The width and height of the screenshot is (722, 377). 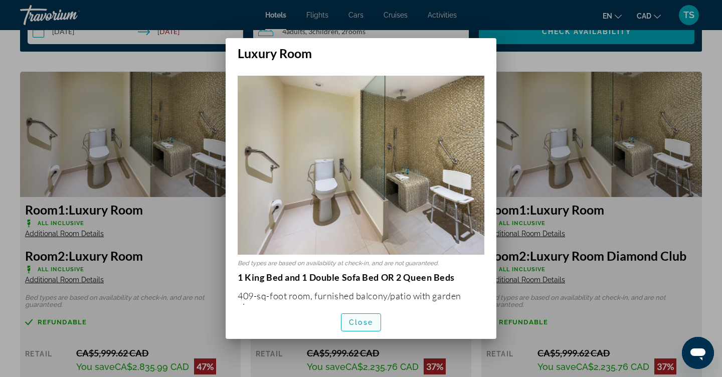 What do you see at coordinates (361, 322) in the screenshot?
I see `button: Close` at bounding box center [361, 322].